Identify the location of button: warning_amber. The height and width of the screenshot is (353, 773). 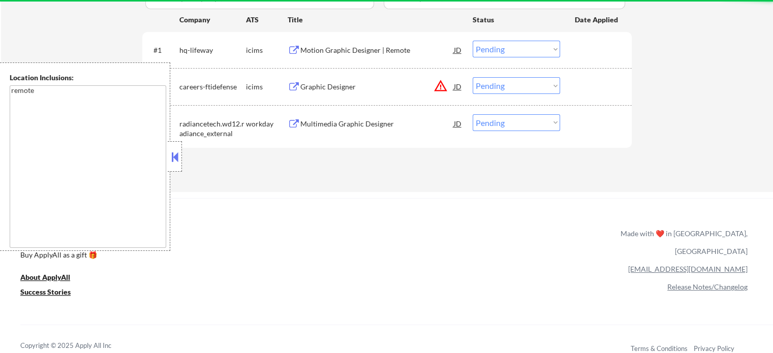
(440, 86).